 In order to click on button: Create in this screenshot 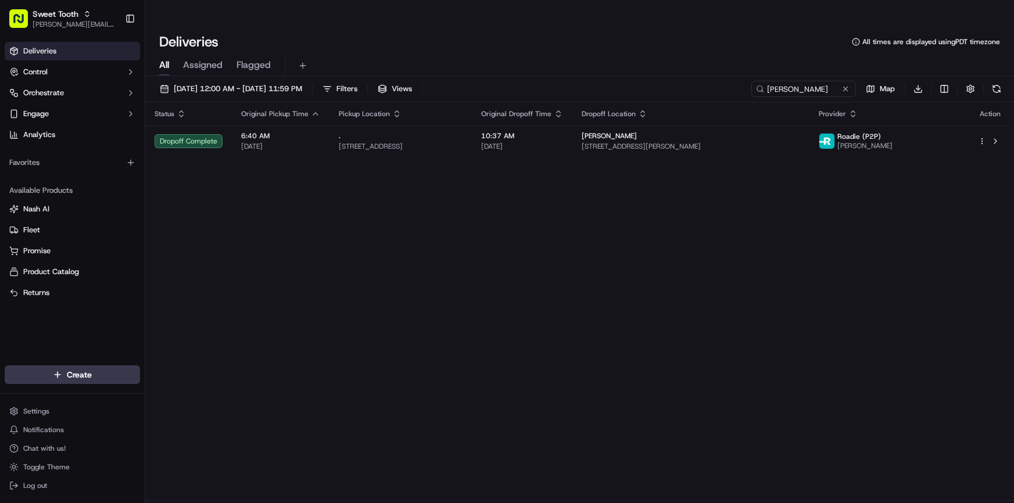, I will do `click(72, 375)`.